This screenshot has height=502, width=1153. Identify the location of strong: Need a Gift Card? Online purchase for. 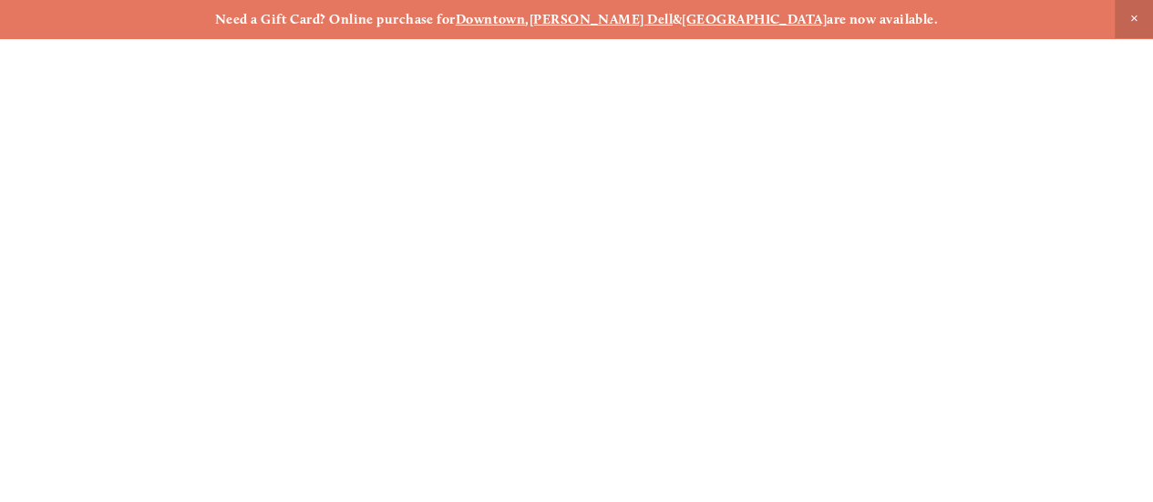
(335, 19).